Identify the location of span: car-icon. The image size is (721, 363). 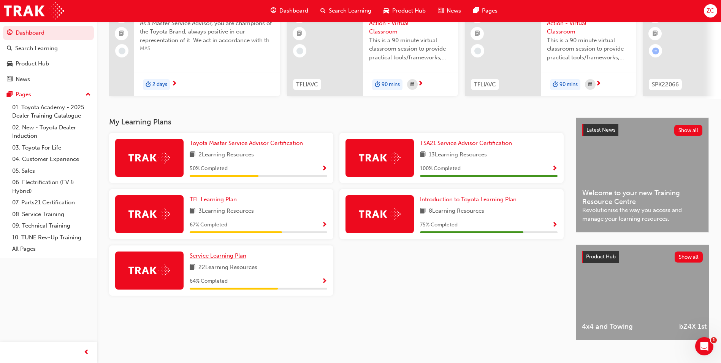
(386, 11).